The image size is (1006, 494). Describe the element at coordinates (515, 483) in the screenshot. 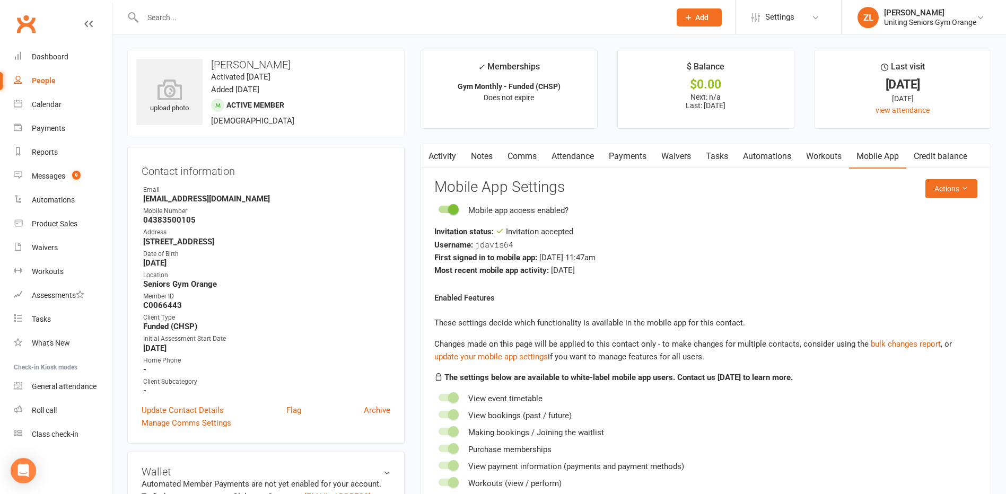

I see `span: Workouts (view / perform)` at that location.